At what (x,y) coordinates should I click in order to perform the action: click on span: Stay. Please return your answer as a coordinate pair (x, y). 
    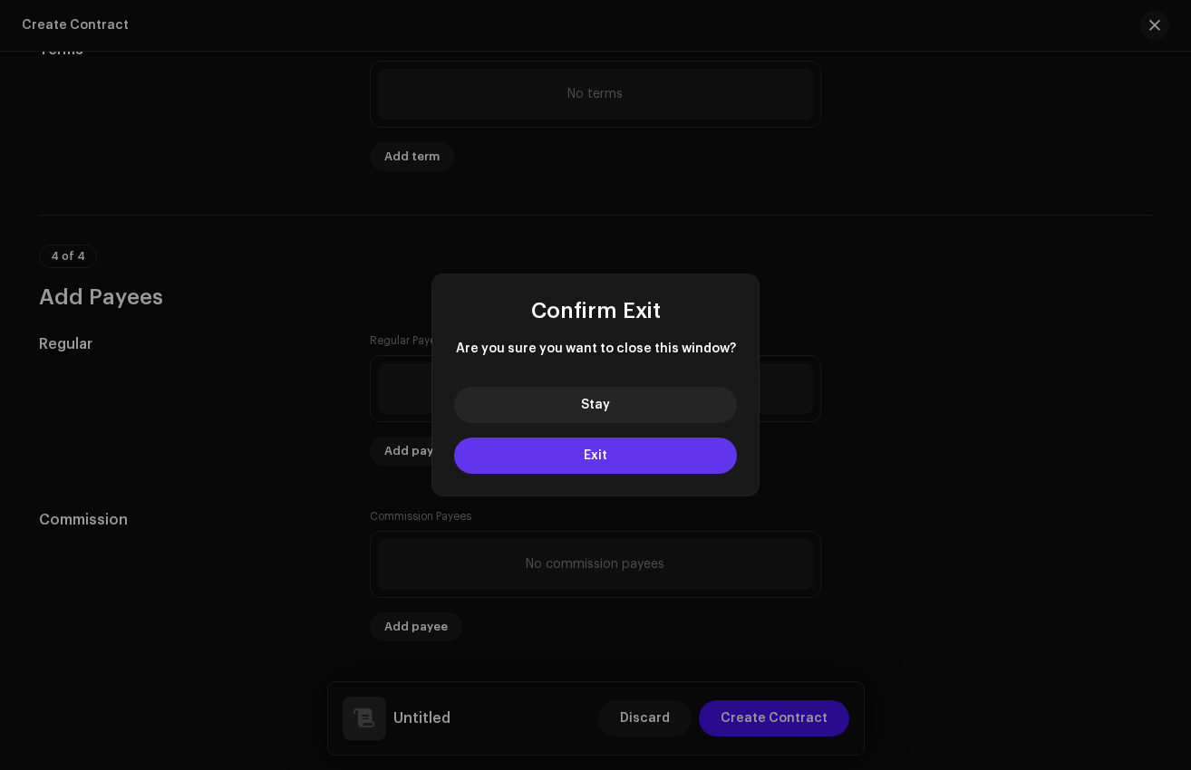
    Looking at the image, I should click on (596, 405).